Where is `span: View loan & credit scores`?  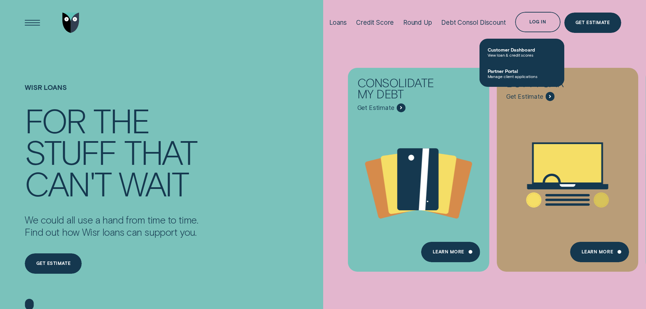 span: View loan & credit scores is located at coordinates (522, 55).